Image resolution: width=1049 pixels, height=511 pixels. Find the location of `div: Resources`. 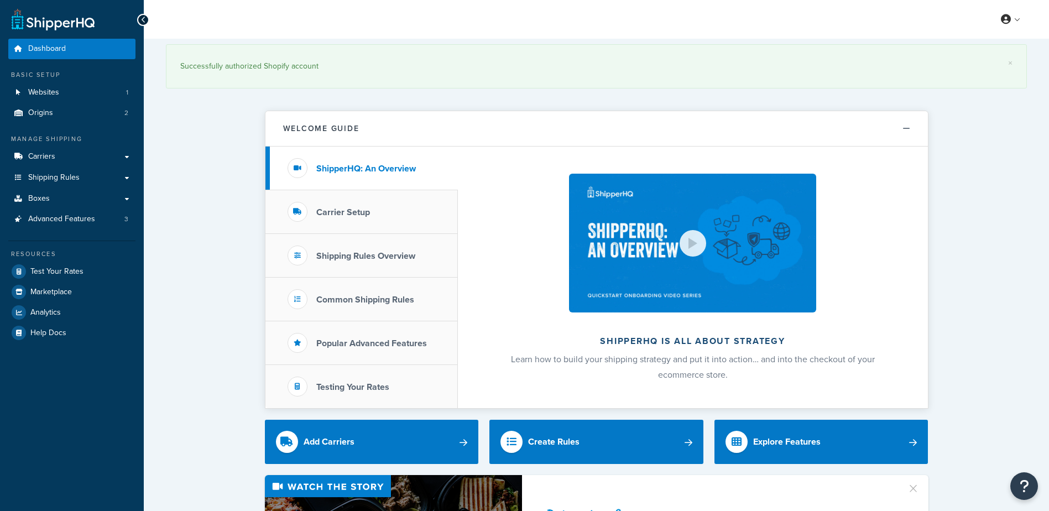

div: Resources is located at coordinates (72, 254).